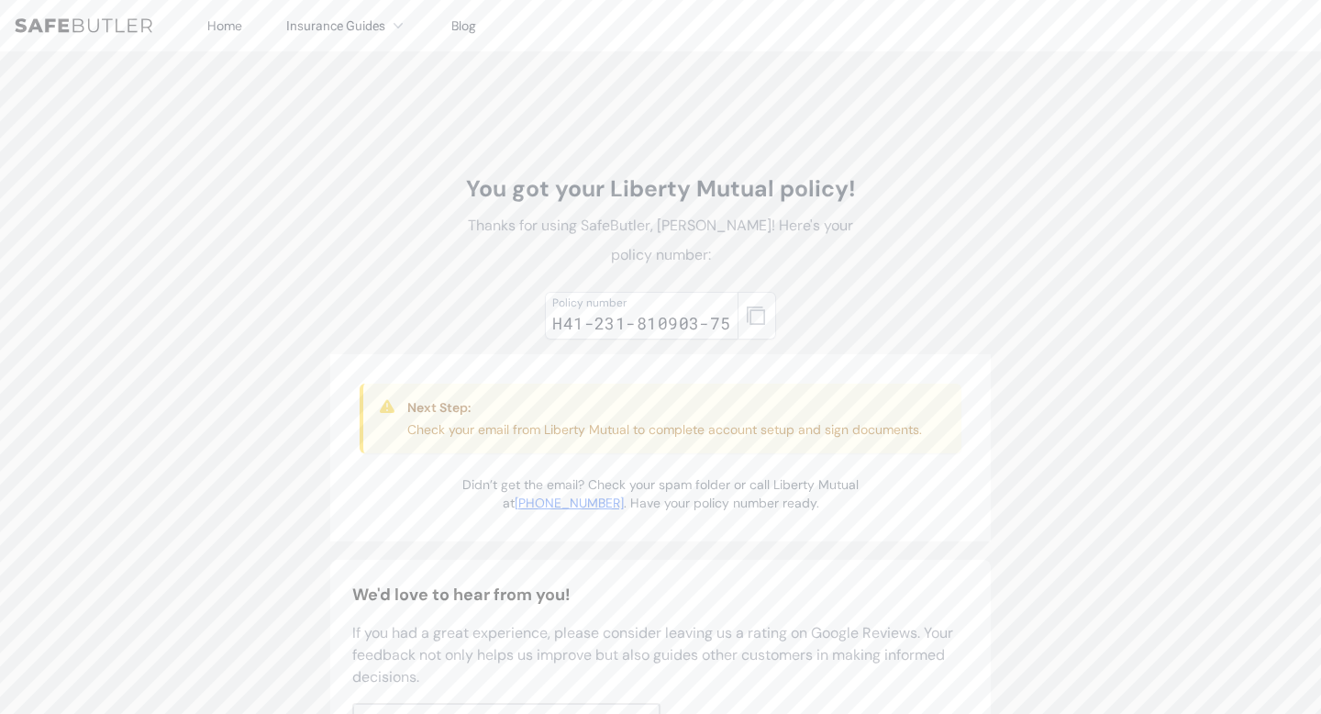 Image resolution: width=1321 pixels, height=714 pixels. What do you see at coordinates (463, 26) in the screenshot?
I see `a: Blog` at bounding box center [463, 26].